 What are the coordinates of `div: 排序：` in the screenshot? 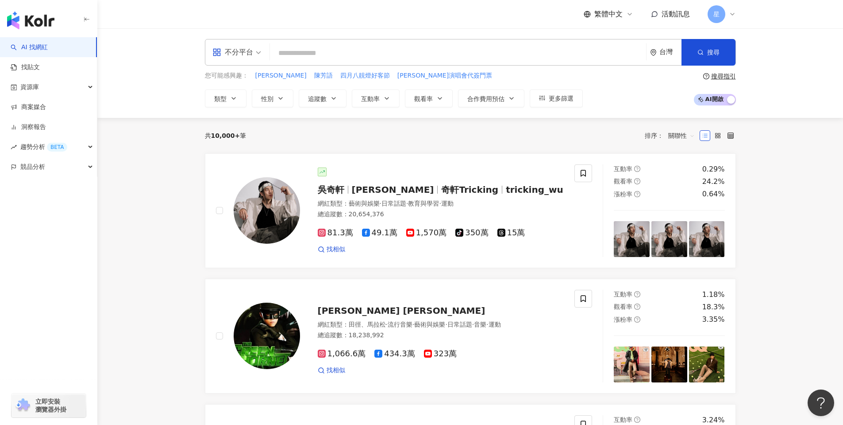 It's located at (672, 135).